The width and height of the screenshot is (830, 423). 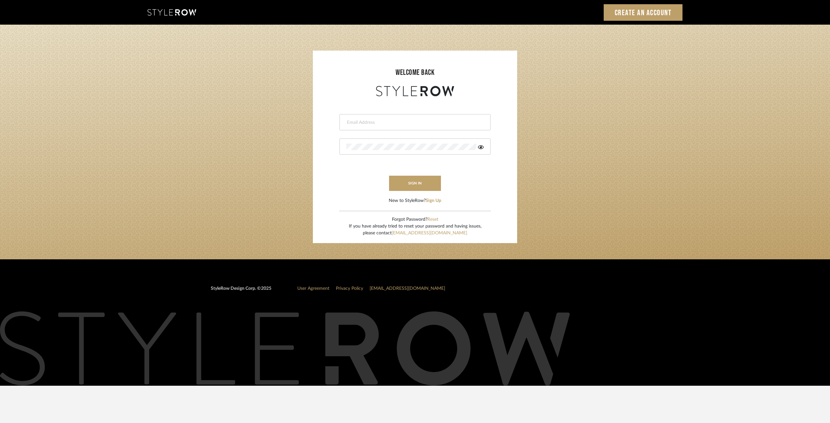 What do you see at coordinates (350, 289) in the screenshot?
I see `a: Privacy Policy` at bounding box center [350, 289].